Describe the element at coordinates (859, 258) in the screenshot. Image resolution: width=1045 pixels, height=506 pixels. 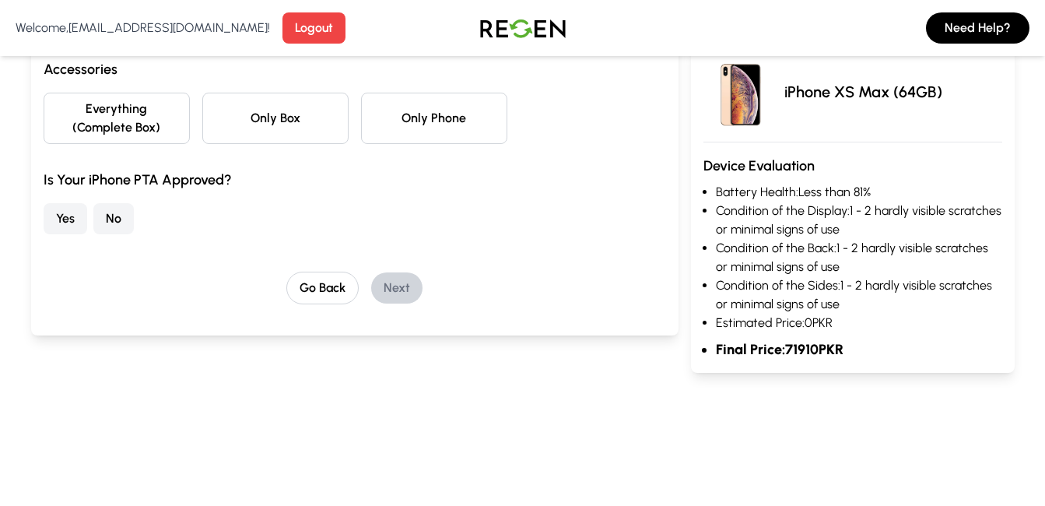
I see `li: Condition of the Back: 1 - 2 hardly visible scratches or minimal signs of use` at that location.